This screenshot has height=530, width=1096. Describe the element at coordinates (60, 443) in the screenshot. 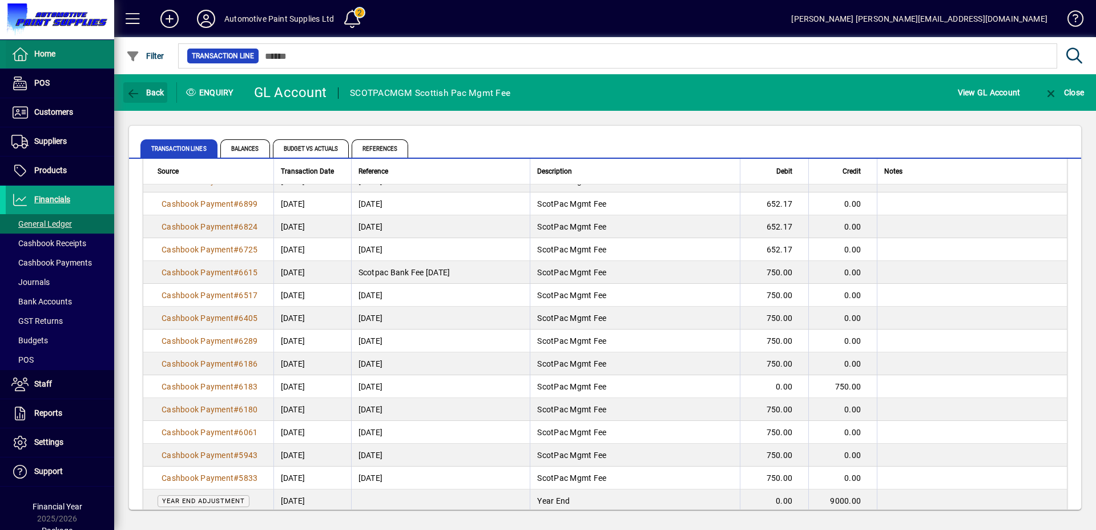

I see `a: Settings` at that location.